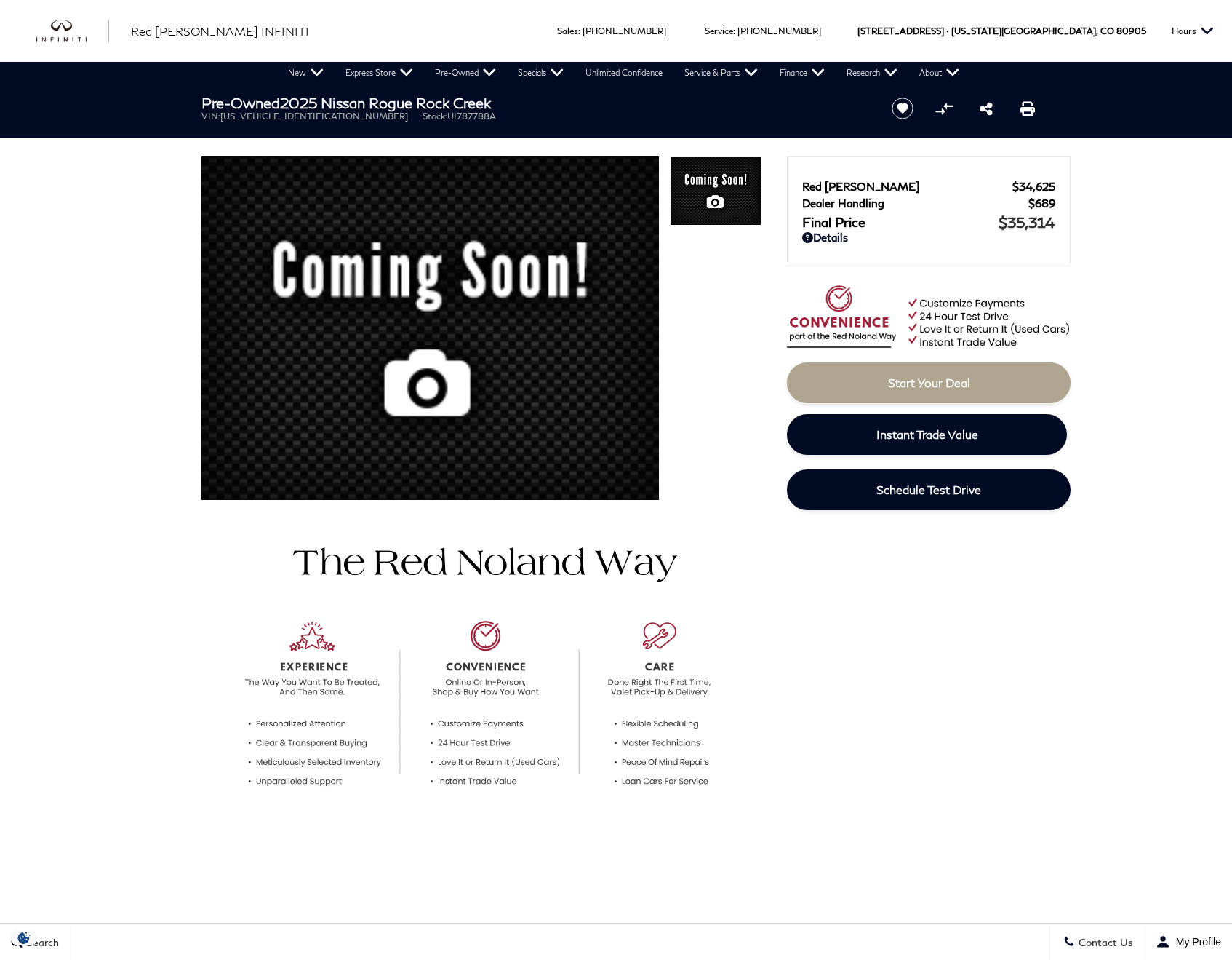 The width and height of the screenshot is (1232, 960). What do you see at coordinates (73, 31) in the screenshot?
I see `a: infiniti` at bounding box center [73, 31].